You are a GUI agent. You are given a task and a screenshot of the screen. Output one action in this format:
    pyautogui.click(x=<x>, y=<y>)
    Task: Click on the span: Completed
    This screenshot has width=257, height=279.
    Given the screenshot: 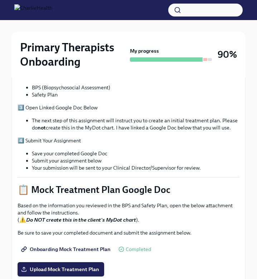 What is the action you would take?
    pyautogui.click(x=138, y=249)
    